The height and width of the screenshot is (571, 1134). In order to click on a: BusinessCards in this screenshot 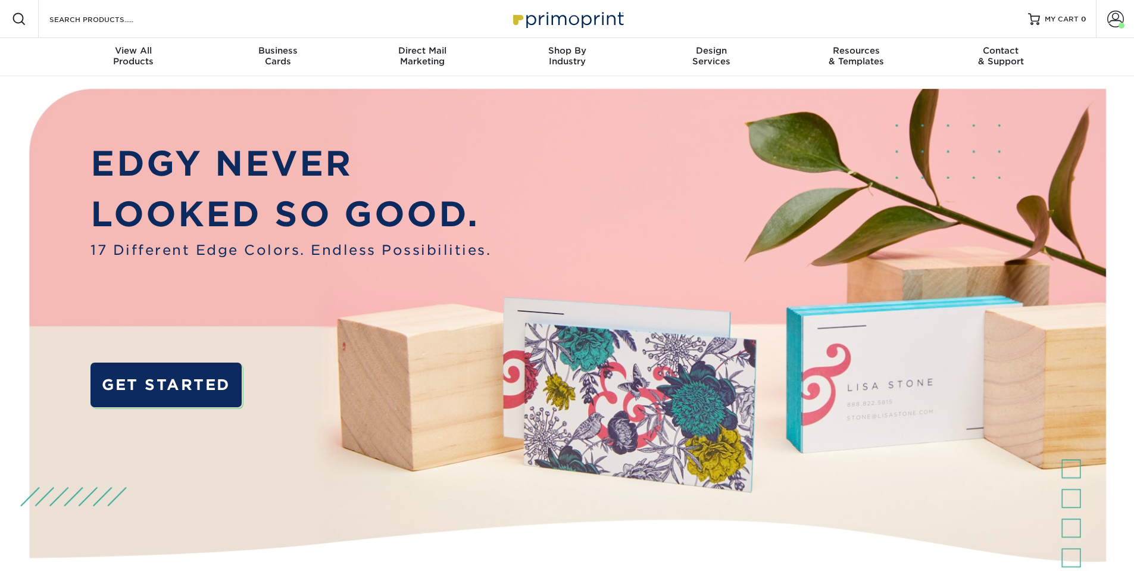, I will do `click(277, 57)`.